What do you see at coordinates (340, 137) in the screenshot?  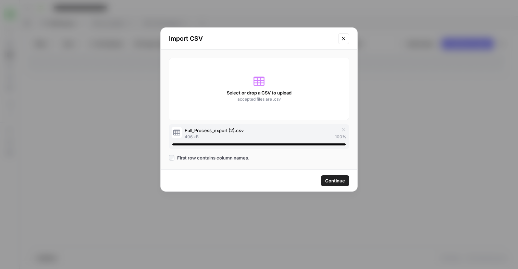 I see `span: 100 %` at bounding box center [340, 137].